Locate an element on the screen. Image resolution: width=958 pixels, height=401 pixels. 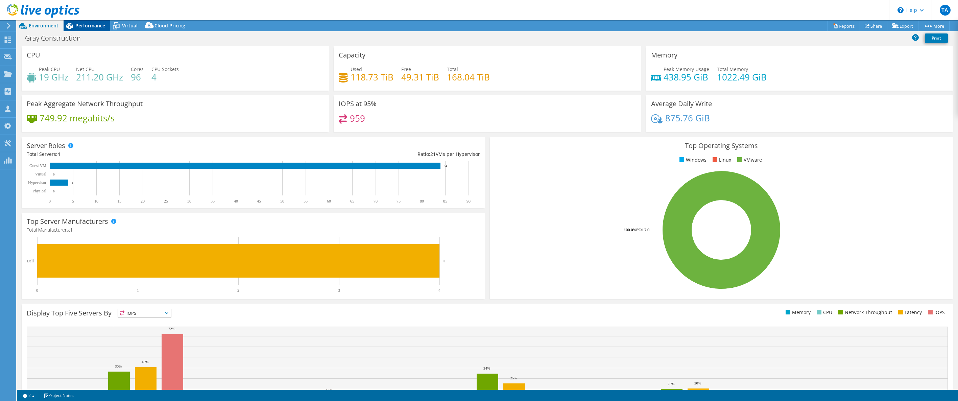
text: 25% is located at coordinates (513, 378).